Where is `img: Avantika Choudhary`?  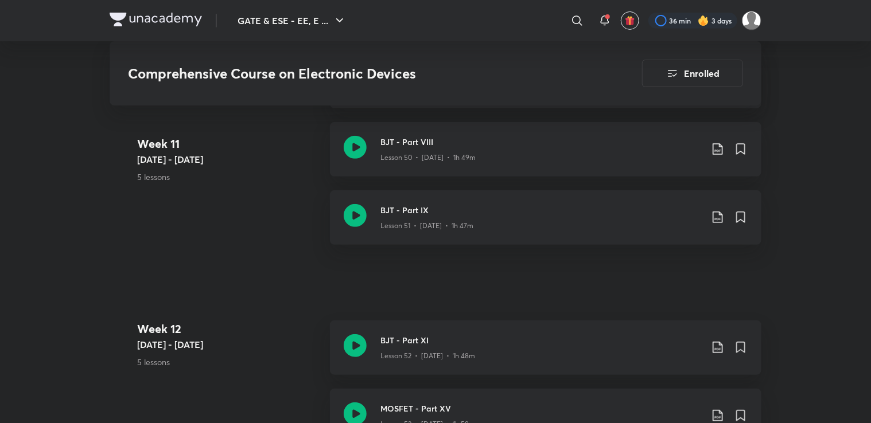 img: Avantika Choudhary is located at coordinates (751, 21).